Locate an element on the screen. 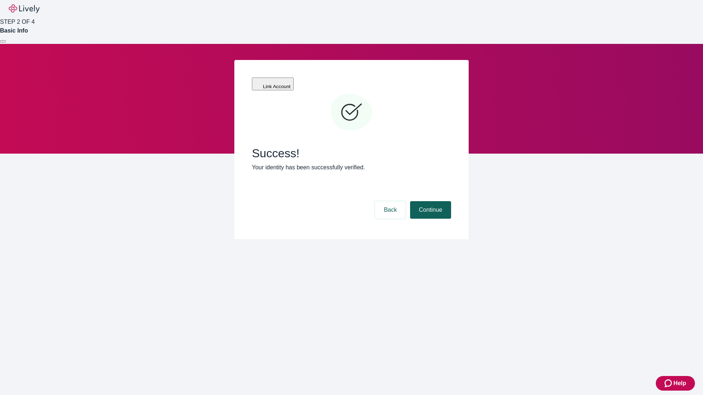 Image resolution: width=703 pixels, height=395 pixels. button: Continue is located at coordinates (430, 210).